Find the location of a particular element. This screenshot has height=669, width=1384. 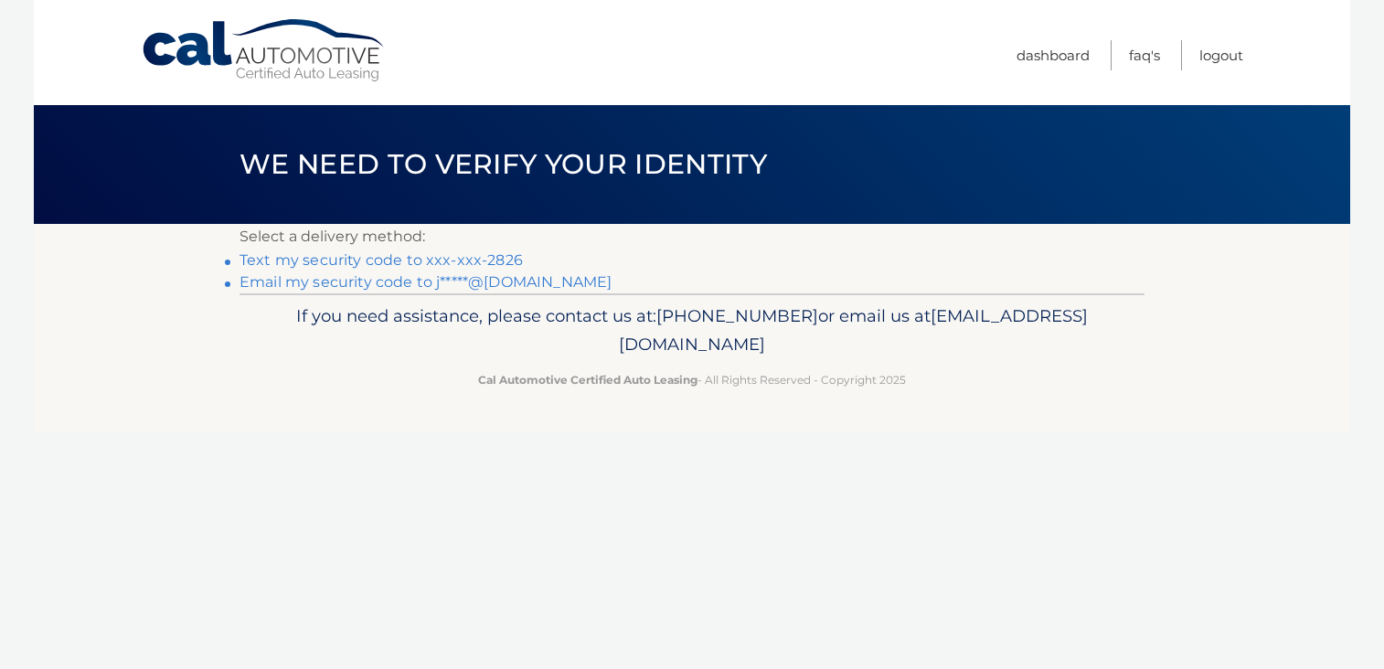

a: FAQ's is located at coordinates (1144, 55).